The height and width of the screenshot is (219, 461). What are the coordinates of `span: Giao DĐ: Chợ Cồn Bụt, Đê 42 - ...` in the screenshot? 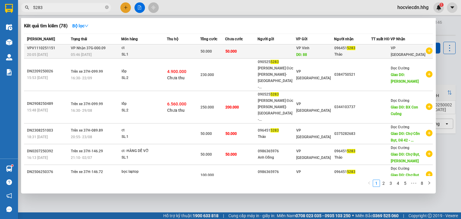 It's located at (405, 137).